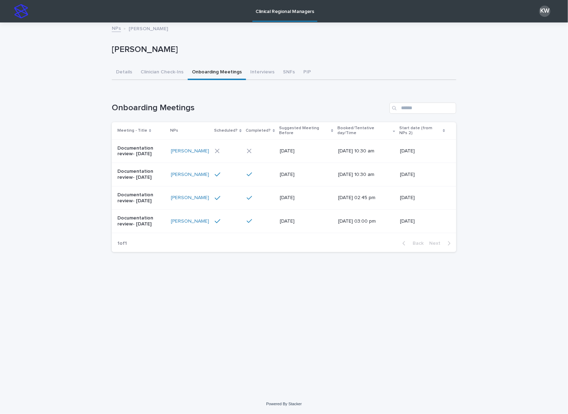 The width and height of the screenshot is (568, 414). Describe the element at coordinates (174, 131) in the screenshot. I see `p: NPs` at that location.